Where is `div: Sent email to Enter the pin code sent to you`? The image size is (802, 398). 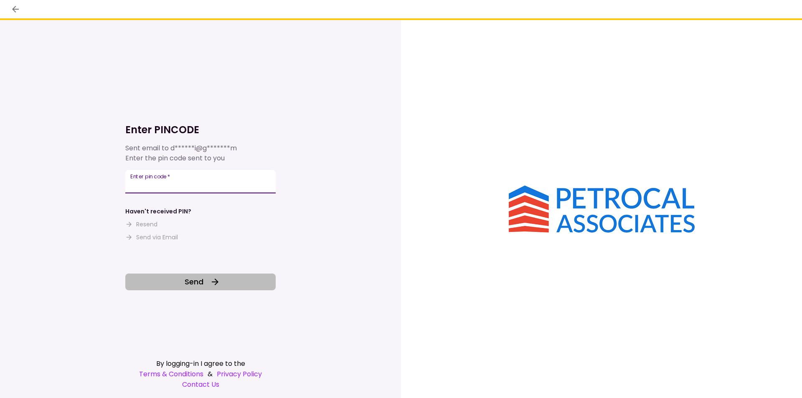
div: Sent email to Enter the pin code sent to you is located at coordinates (201, 153).